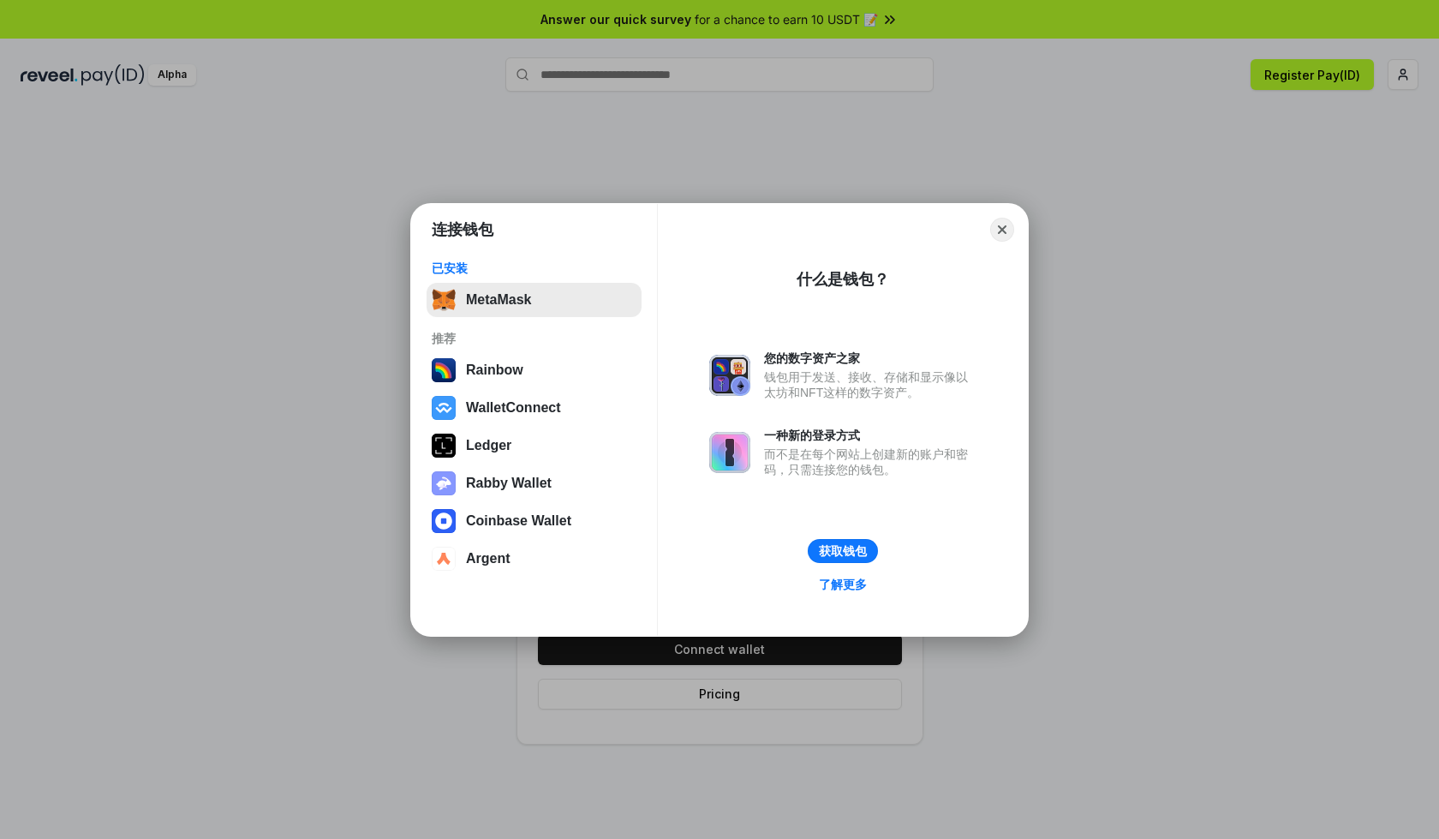 The height and width of the screenshot is (839, 1439). Describe the element at coordinates (871, 435) in the screenshot. I see `div: 一种新的登录方式` at that location.